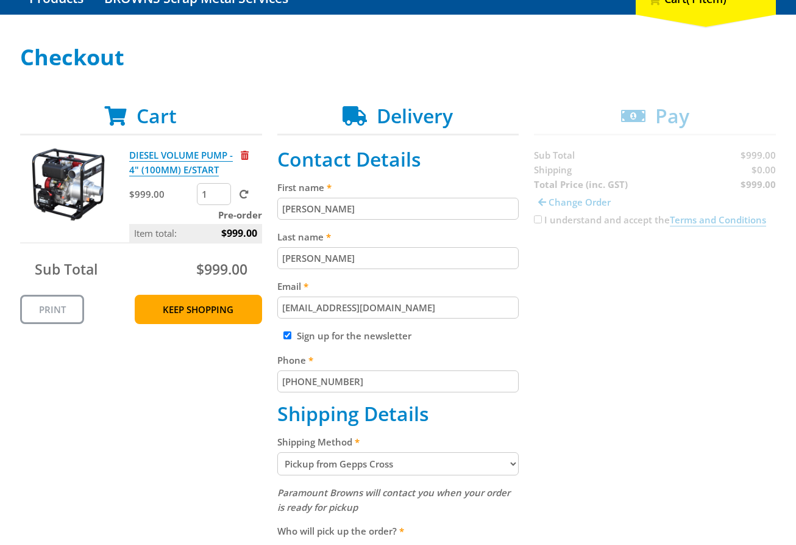 The width and height of the screenshot is (796, 545). What do you see at coordinates (68, 184) in the screenshot?
I see `img: DIESEL VOLUME PUMP - 4" (100MM) E/START` at bounding box center [68, 184].